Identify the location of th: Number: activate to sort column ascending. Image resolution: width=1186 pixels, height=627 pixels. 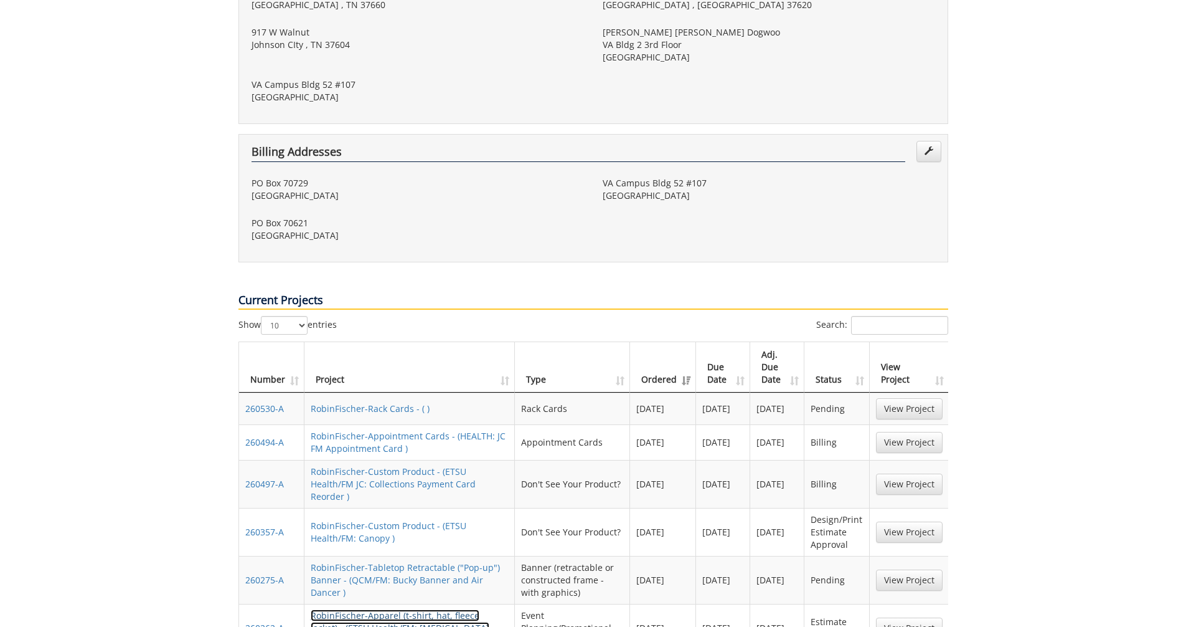
(272, 367).